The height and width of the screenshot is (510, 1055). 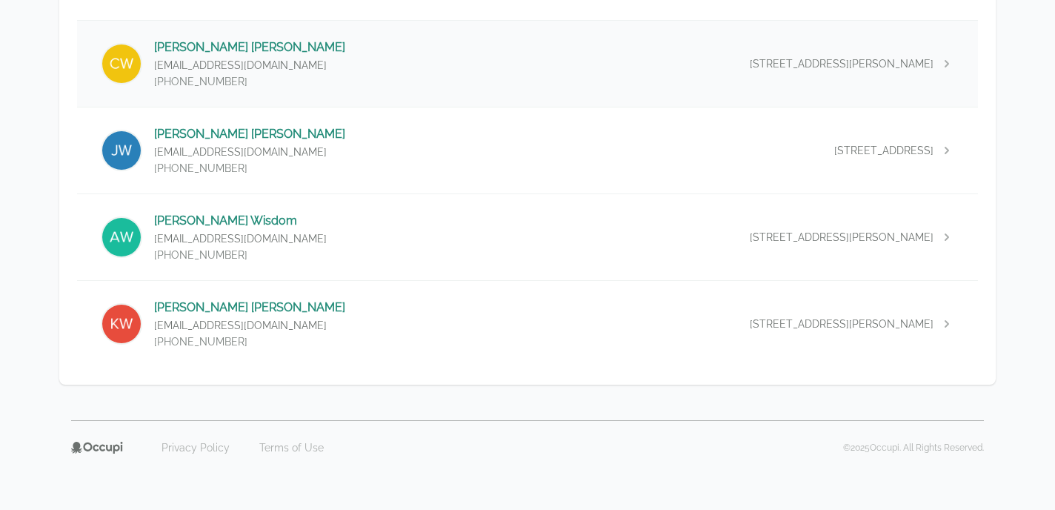 I want to click on img: Katie Woods, so click(x=122, y=324).